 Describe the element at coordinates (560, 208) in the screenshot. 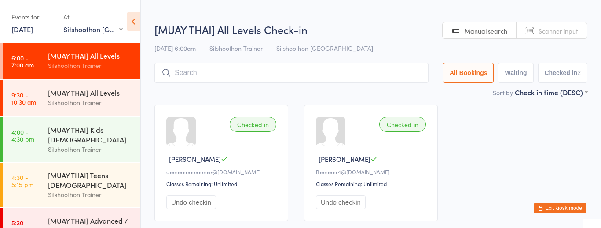

I see `button: Exit kiosk mode` at that location.